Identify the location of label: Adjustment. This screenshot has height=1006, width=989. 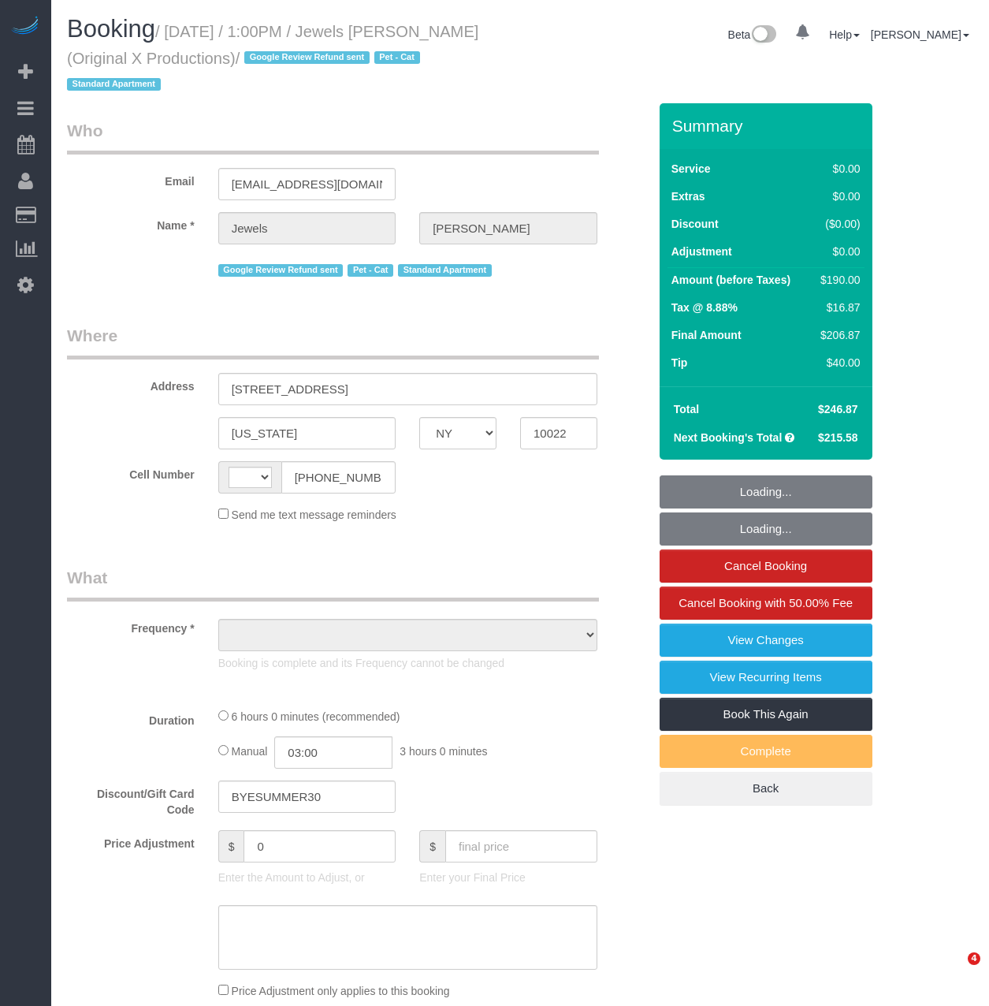
(702, 252).